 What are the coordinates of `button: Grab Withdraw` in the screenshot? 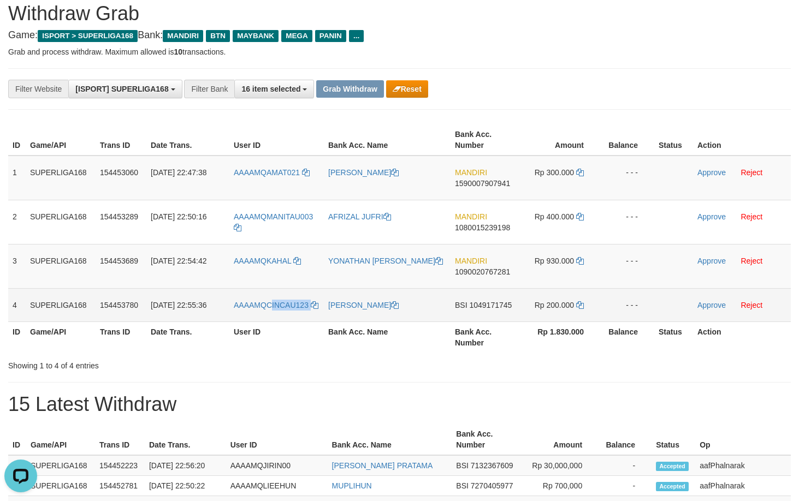 It's located at (349, 89).